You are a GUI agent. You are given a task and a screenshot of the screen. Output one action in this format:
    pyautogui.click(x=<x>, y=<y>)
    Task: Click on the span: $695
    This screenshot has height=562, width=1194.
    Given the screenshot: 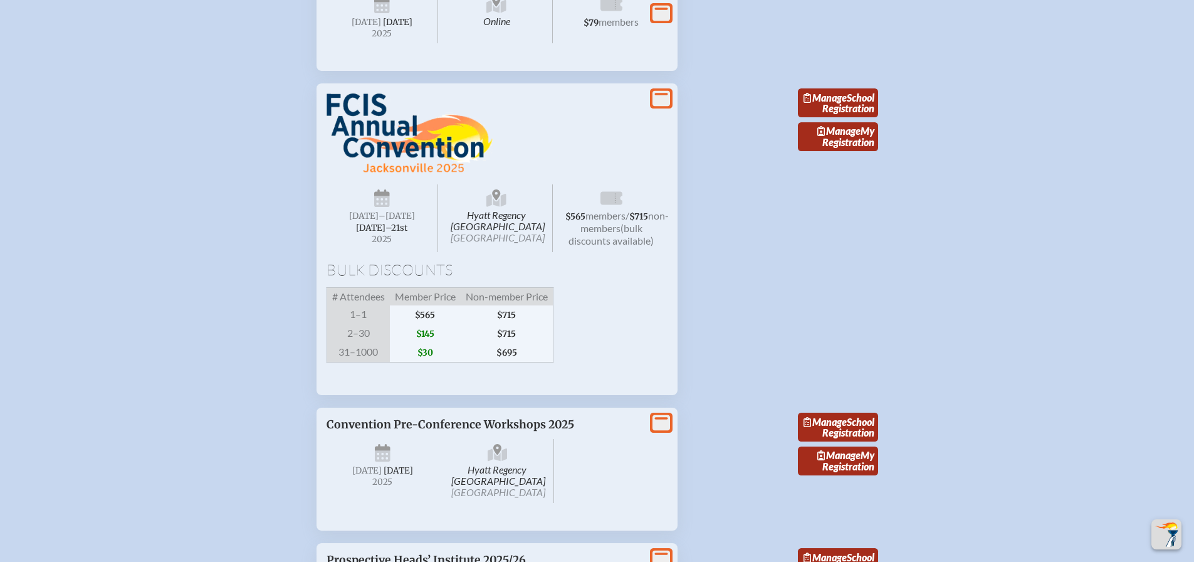 What is the action you would take?
    pyautogui.click(x=507, y=352)
    